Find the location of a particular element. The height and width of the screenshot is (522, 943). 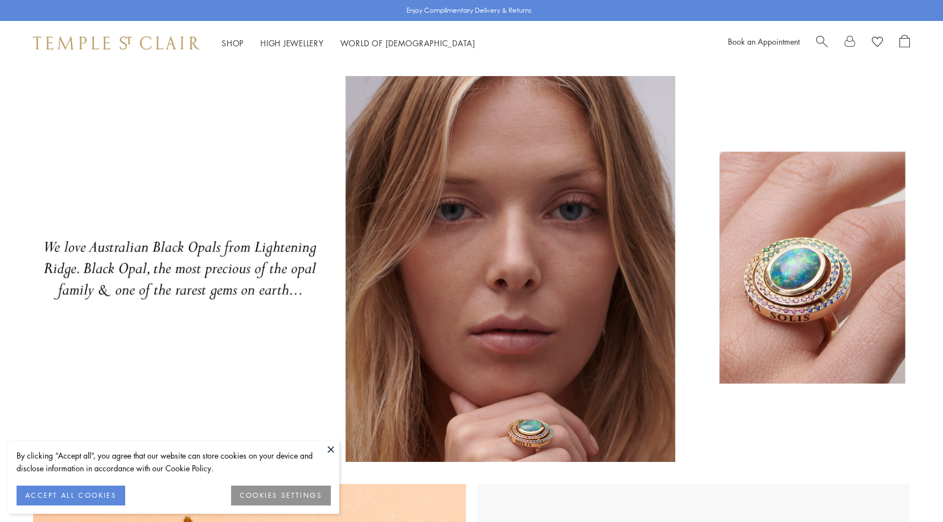

nav: Main navigation is located at coordinates (349, 43).